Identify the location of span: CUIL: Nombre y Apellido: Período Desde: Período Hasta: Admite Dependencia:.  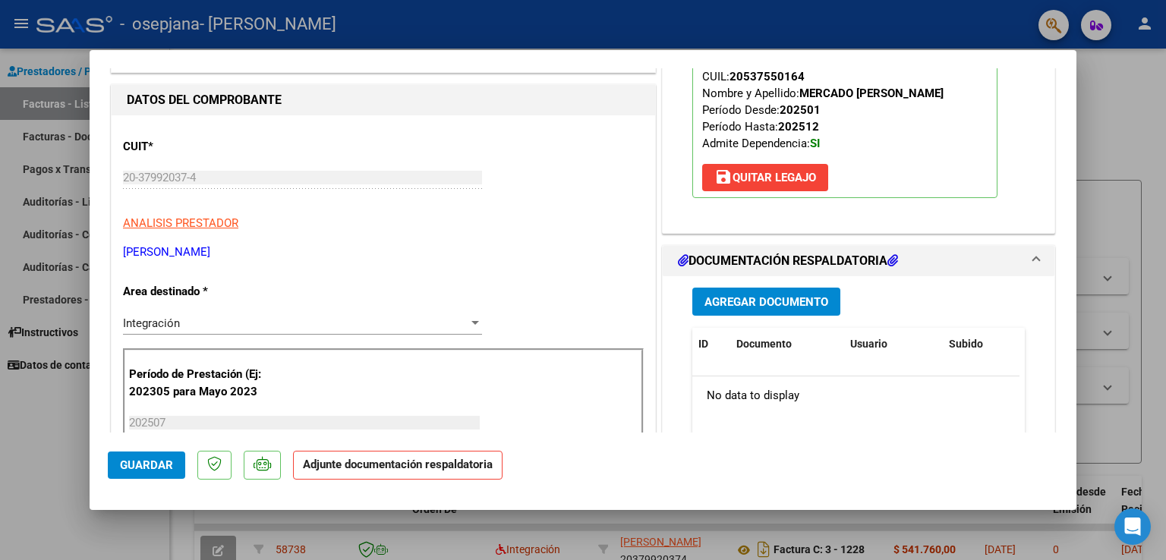
(823, 110).